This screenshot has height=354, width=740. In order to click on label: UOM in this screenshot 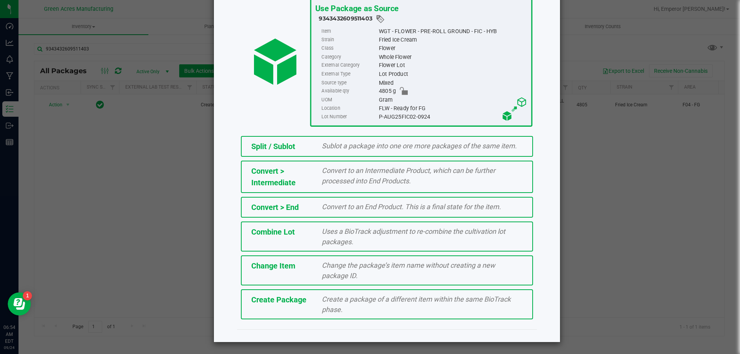, I will do `click(349, 100)`.